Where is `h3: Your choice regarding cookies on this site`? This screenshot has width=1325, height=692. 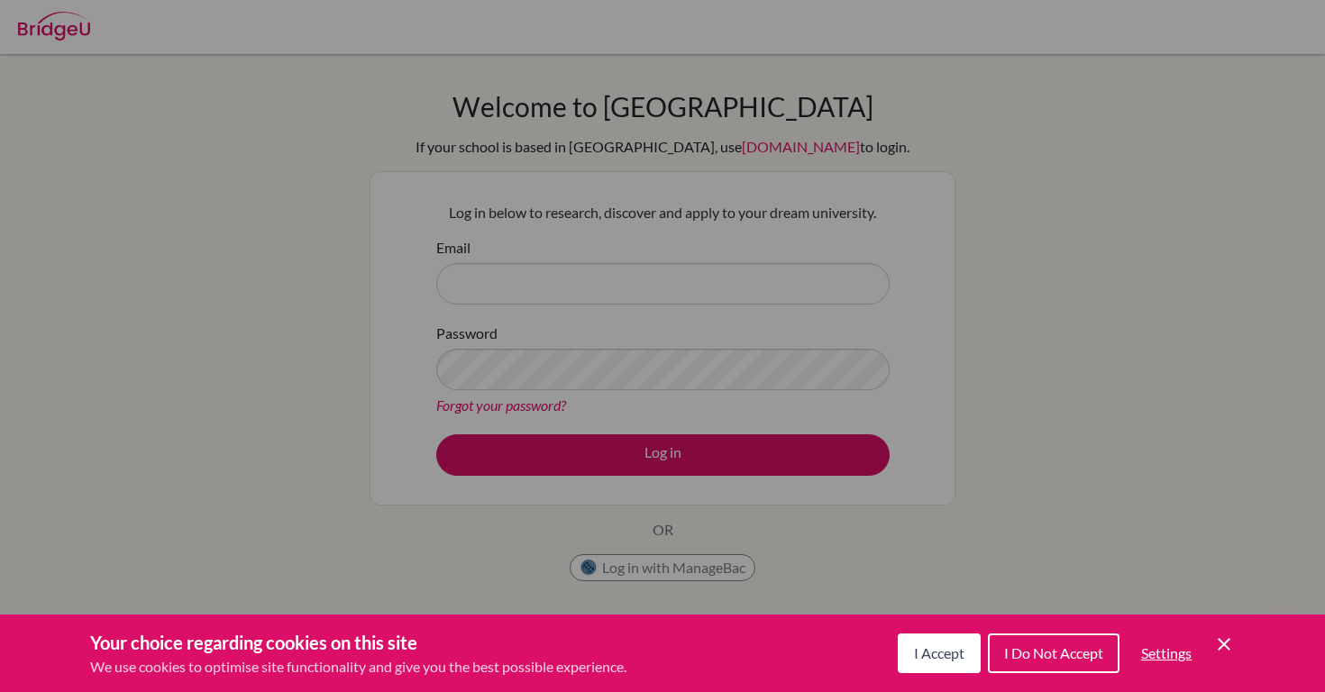
h3: Your choice regarding cookies on this site is located at coordinates (358, 642).